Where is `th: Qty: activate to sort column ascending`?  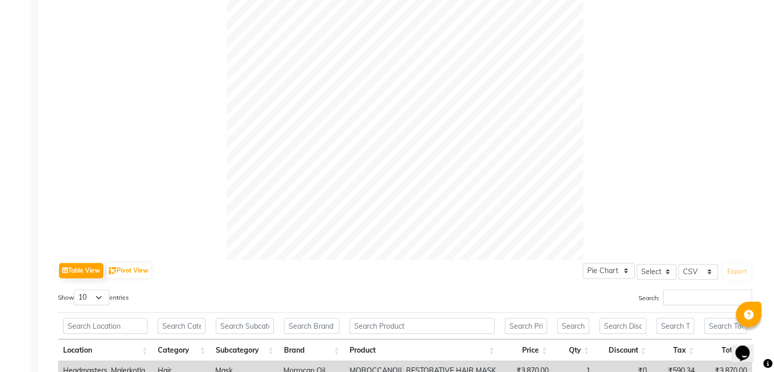 th: Qty: activate to sort column ascending is located at coordinates (573, 350).